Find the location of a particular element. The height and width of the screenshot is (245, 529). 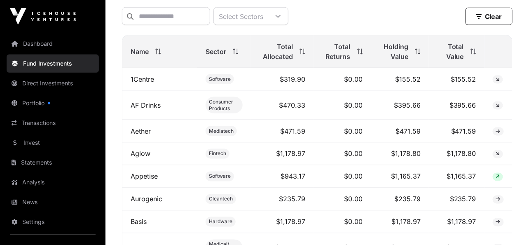

td: $943.17 is located at coordinates (282, 176).